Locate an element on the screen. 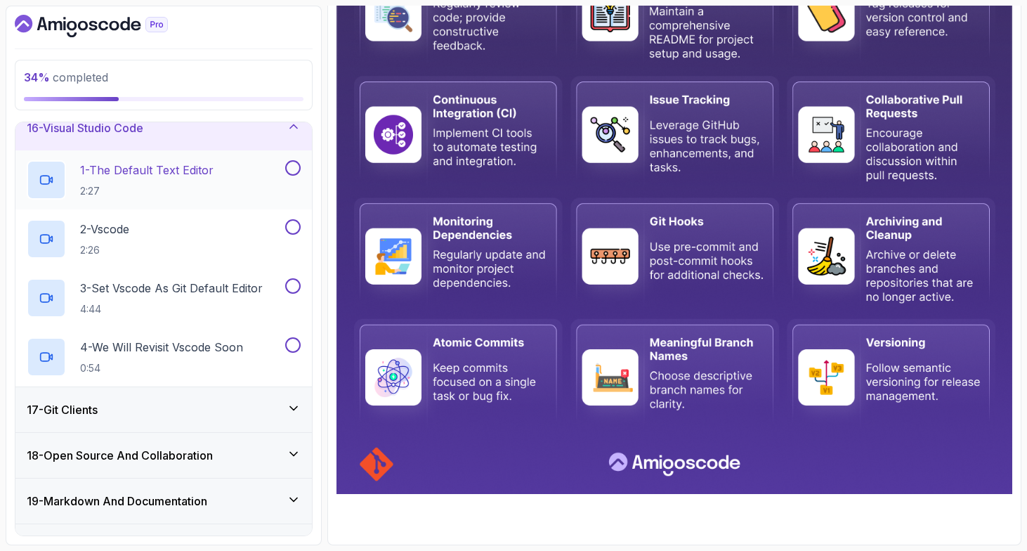 The width and height of the screenshot is (1027, 551). button: 3-Set Vscode As Git Default Editor4:44 is located at coordinates (164, 298).